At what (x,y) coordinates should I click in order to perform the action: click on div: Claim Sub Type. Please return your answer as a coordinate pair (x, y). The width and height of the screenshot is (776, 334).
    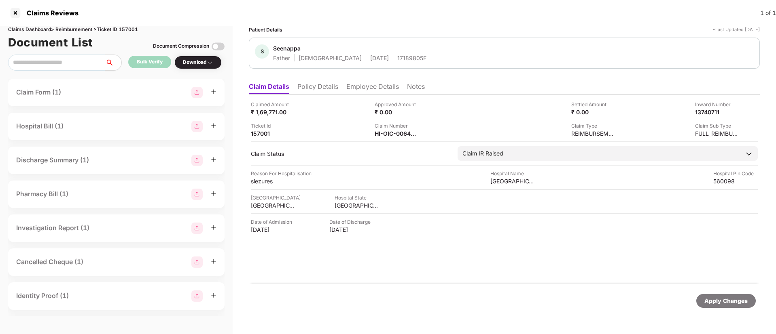
    Looking at the image, I should click on (717, 126).